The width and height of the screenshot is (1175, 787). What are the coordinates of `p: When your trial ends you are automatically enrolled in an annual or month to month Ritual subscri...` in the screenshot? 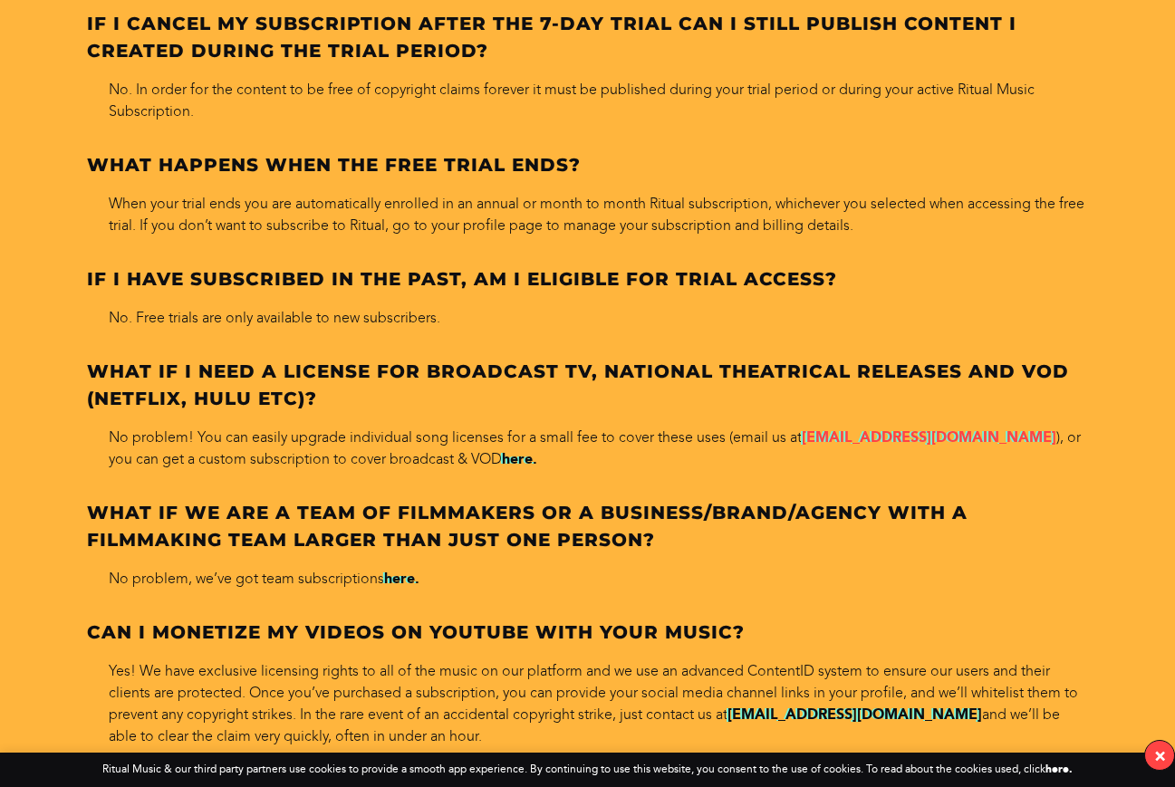 It's located at (587, 215).